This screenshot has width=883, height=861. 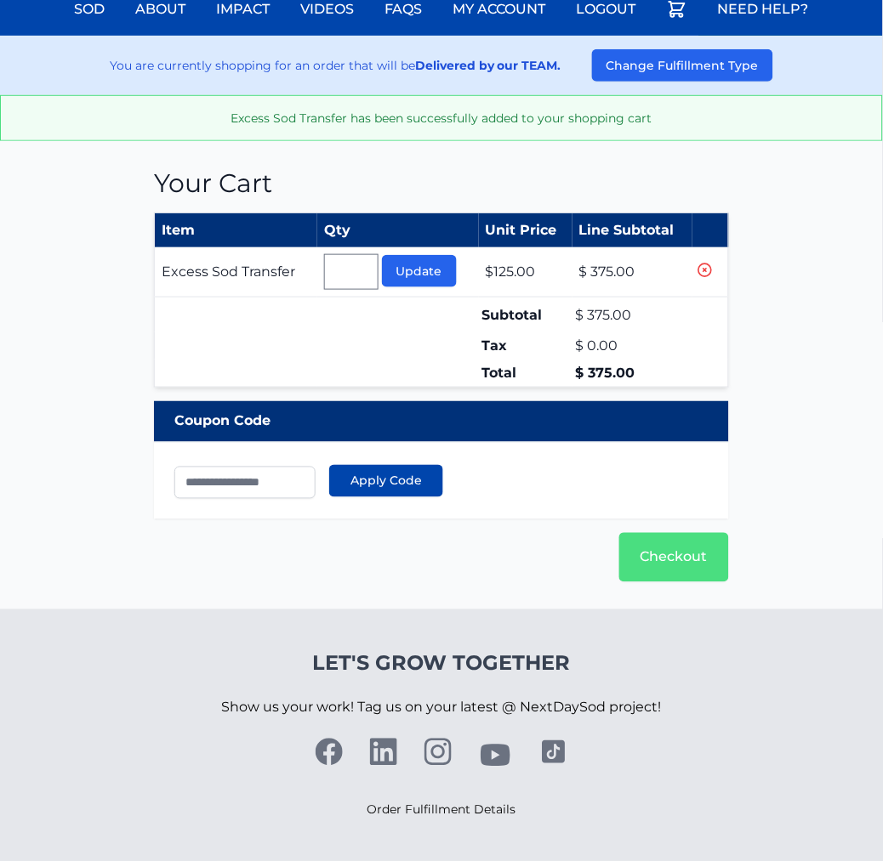 What do you see at coordinates (386, 481) in the screenshot?
I see `button: Apply Code` at bounding box center [386, 481].